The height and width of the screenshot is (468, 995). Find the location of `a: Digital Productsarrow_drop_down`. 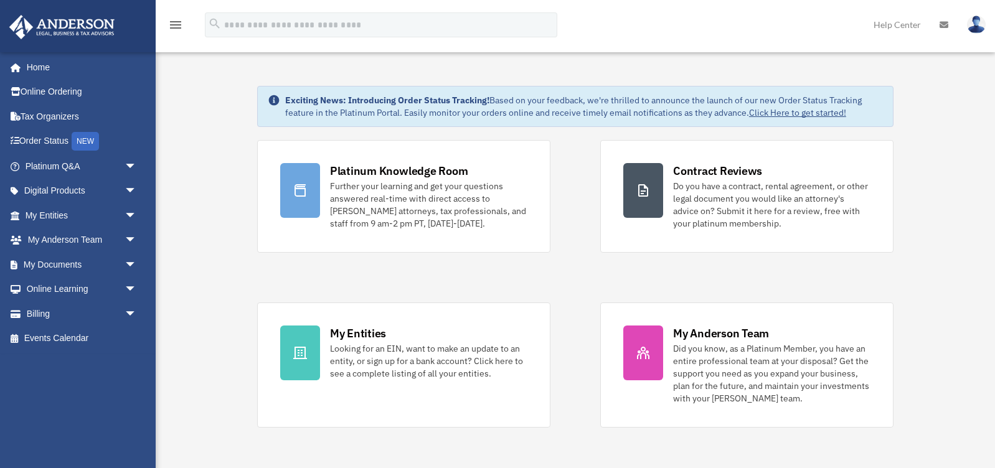

a: Digital Productsarrow_drop_down is located at coordinates (82, 191).